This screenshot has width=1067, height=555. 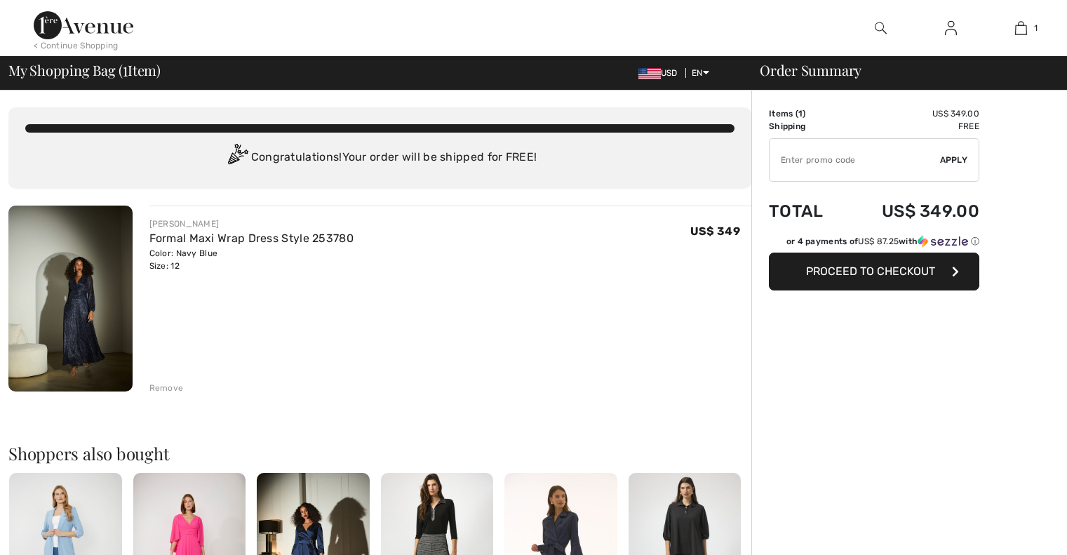 I want to click on img: My Info, so click(x=950, y=28).